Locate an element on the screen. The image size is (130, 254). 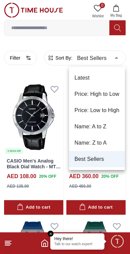
p: Talk to our watch expert! is located at coordinates (77, 244).